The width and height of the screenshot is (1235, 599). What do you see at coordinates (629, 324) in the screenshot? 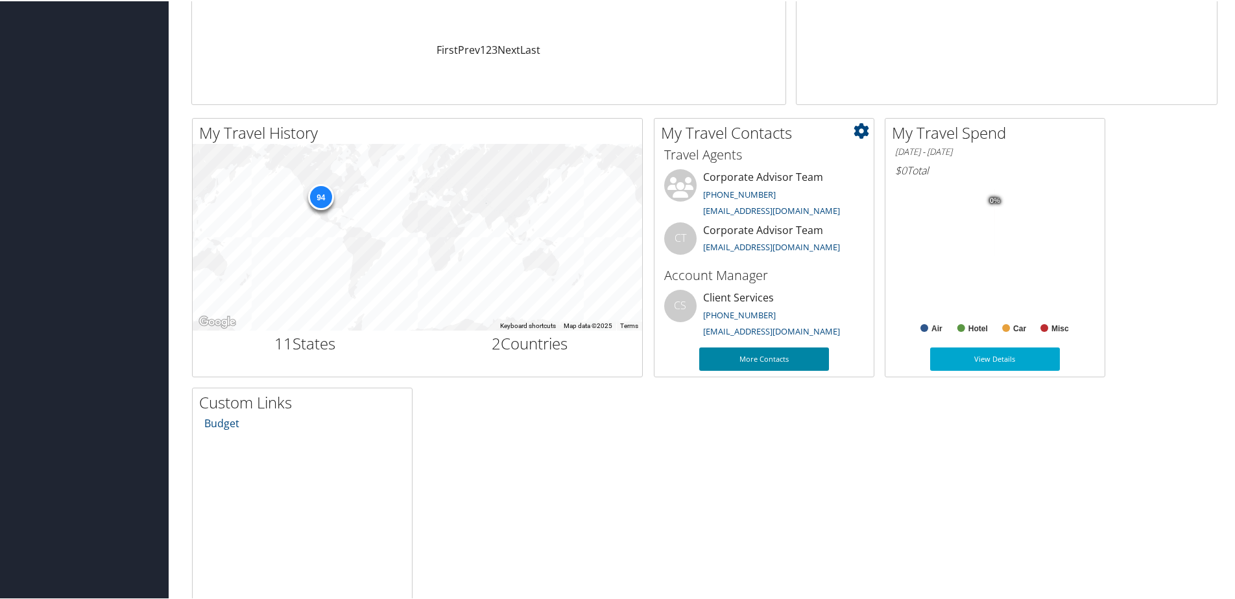
I see `a: Terms (opens in new tab)` at bounding box center [629, 324].